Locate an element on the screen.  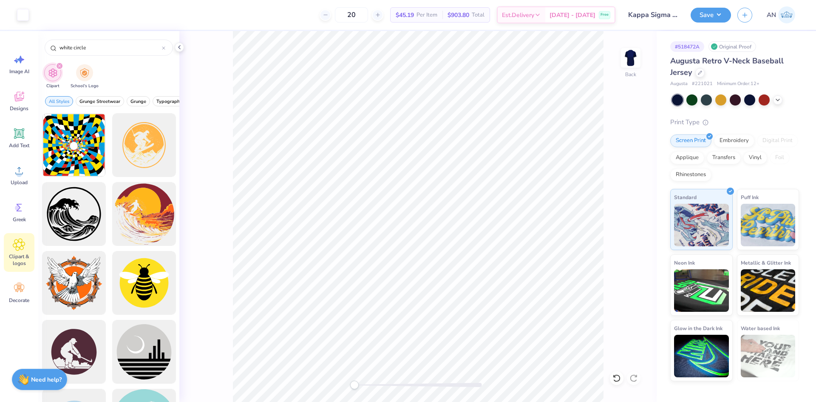
img: Standard is located at coordinates (702, 225).